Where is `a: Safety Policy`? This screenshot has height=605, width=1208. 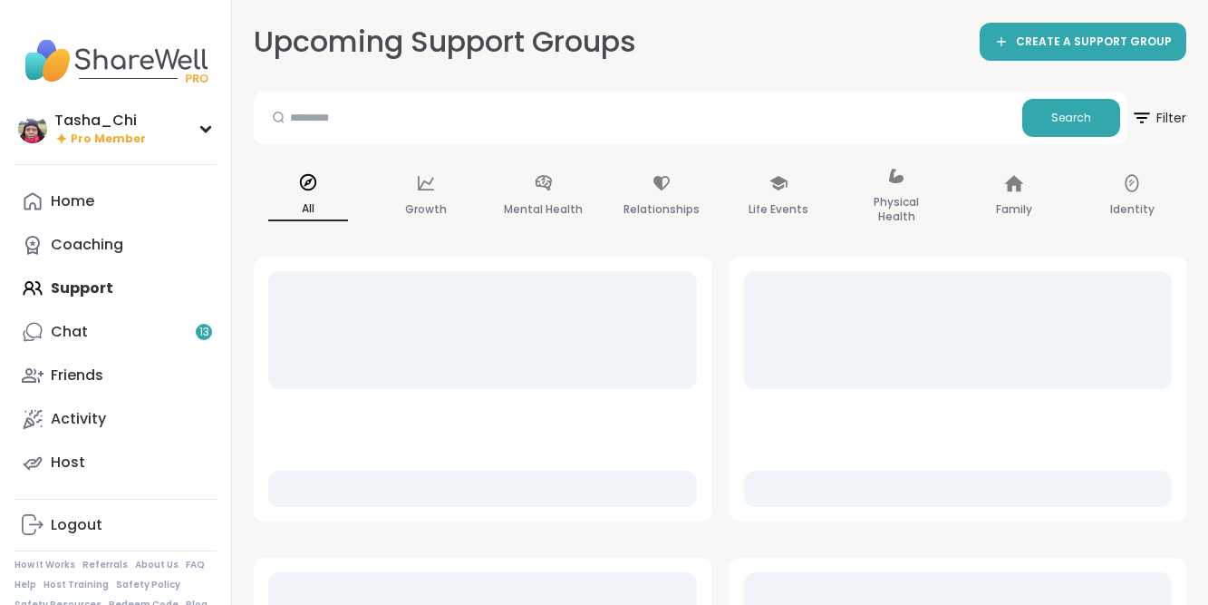
a: Safety Policy is located at coordinates (148, 585).